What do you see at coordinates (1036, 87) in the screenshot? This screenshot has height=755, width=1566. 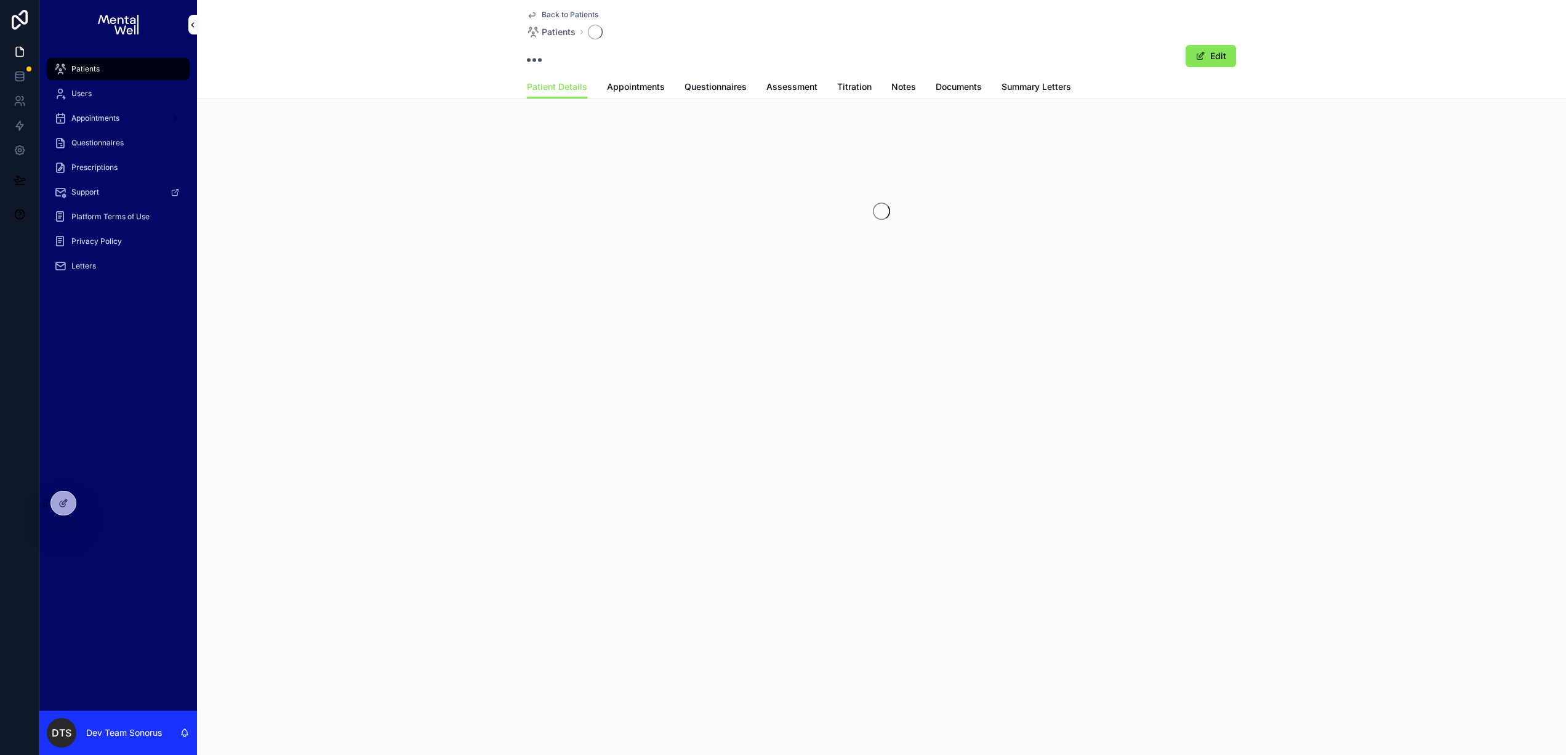 I see `span: Summary Letters` at bounding box center [1036, 87].